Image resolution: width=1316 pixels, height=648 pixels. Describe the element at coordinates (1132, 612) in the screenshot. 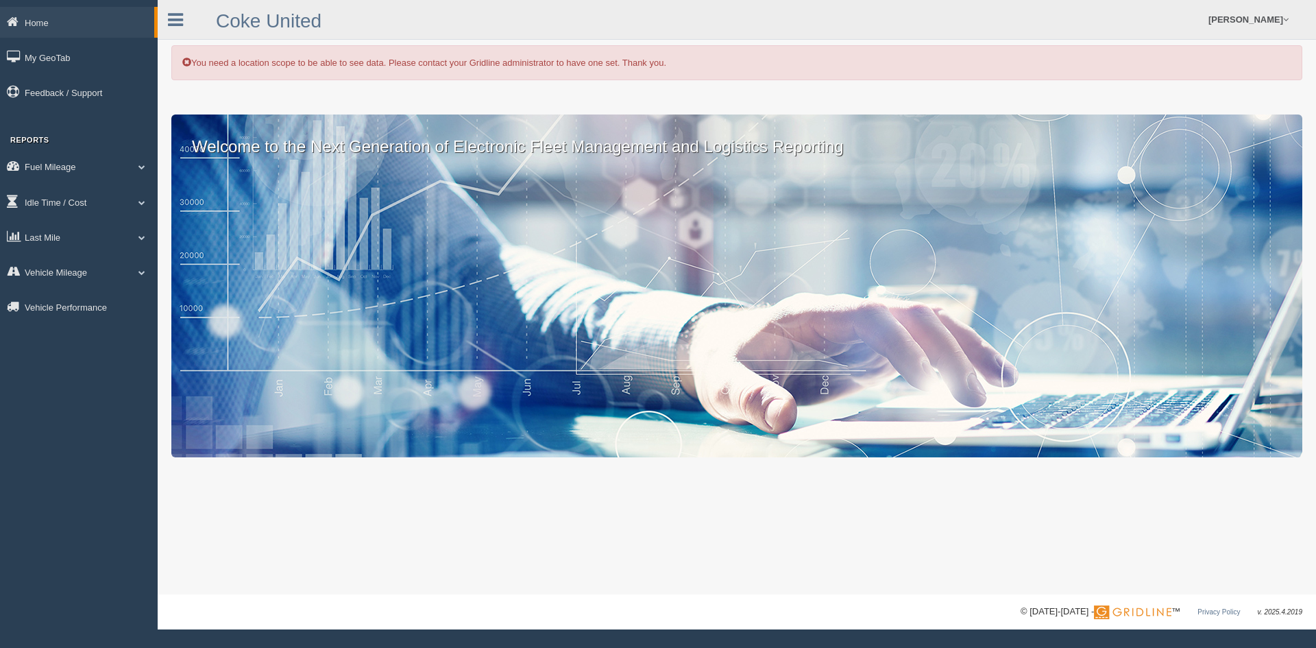

I see `img: Gridline` at that location.